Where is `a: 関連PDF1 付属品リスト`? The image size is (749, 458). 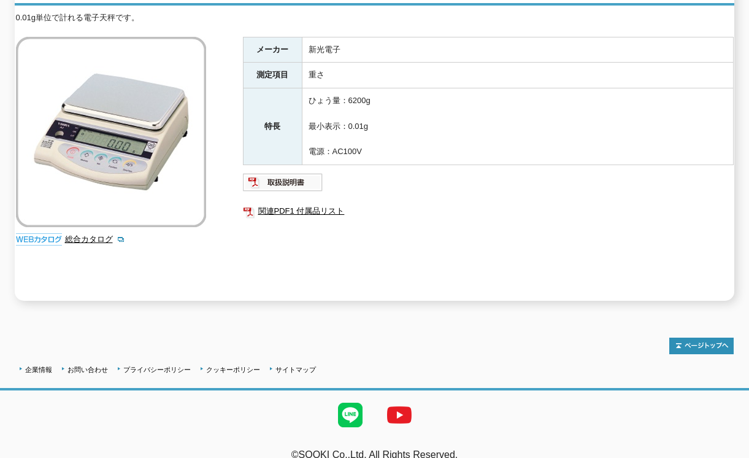 a: 関連PDF1 付属品リスト is located at coordinates (488, 211).